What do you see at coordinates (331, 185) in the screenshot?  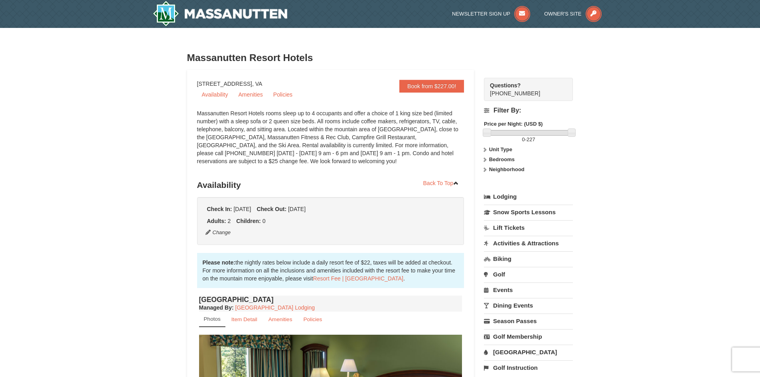 I see `h3: Availability` at bounding box center [331, 185].